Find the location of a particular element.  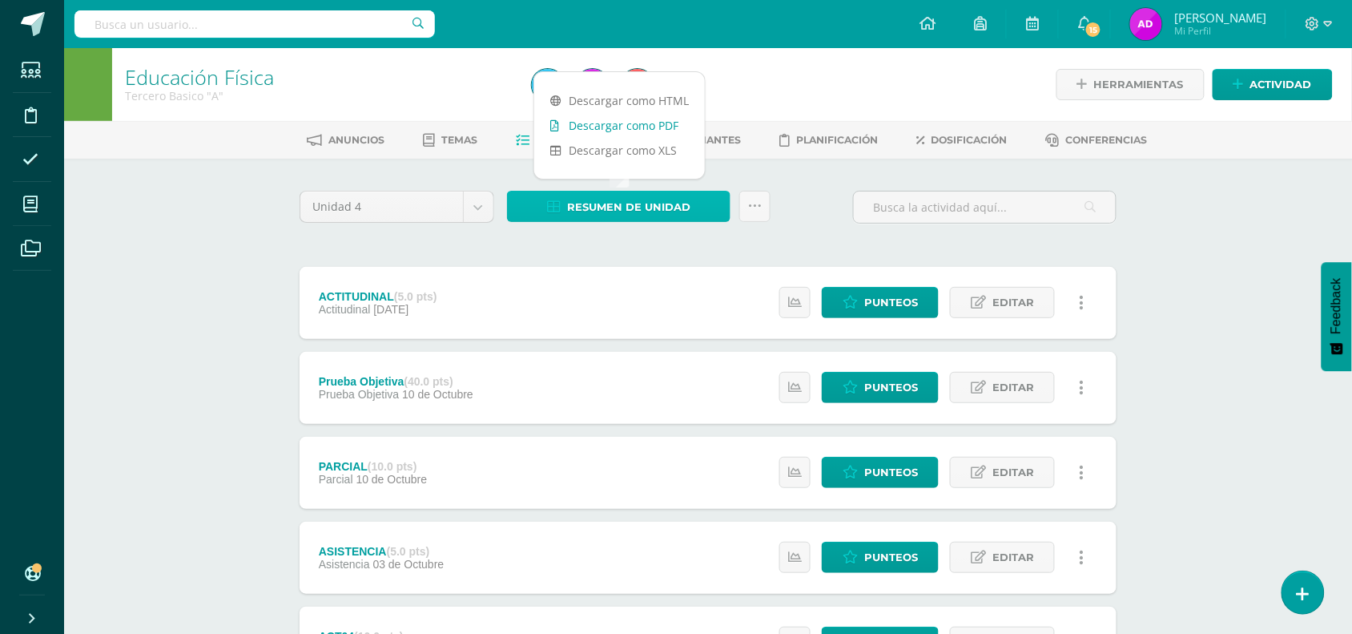

a: Descargar como PDF is located at coordinates (619, 125).